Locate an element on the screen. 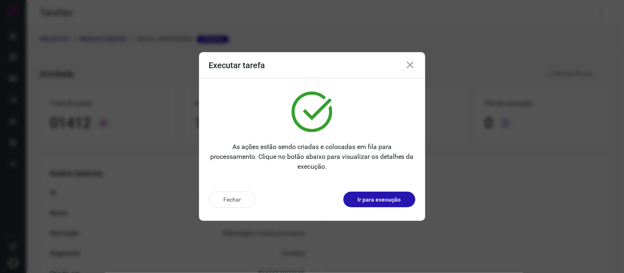 This screenshot has height=273, width=624. h3: Executar tarefa is located at coordinates (237, 65).